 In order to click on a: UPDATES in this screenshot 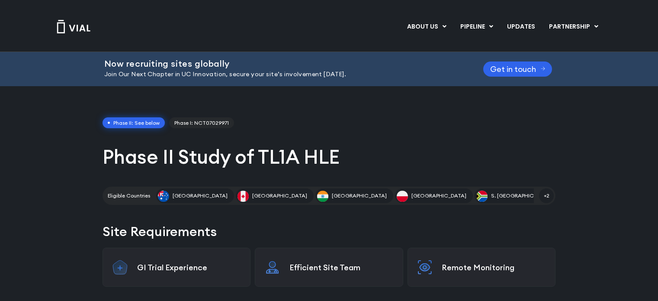, I will do `click(521, 27)`.